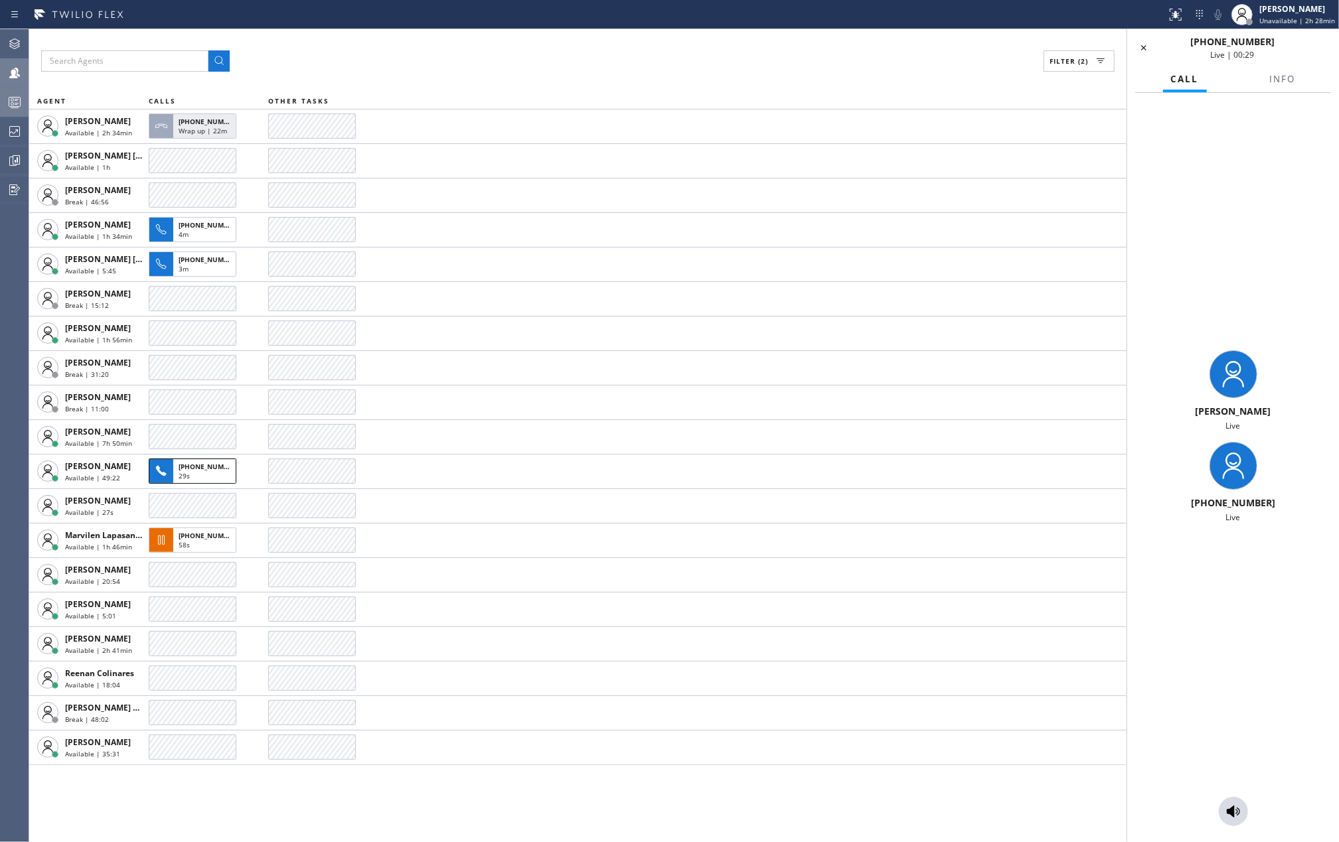 This screenshot has height=842, width=1339. Describe the element at coordinates (1069, 61) in the screenshot. I see `span: Filter (2)` at that location.